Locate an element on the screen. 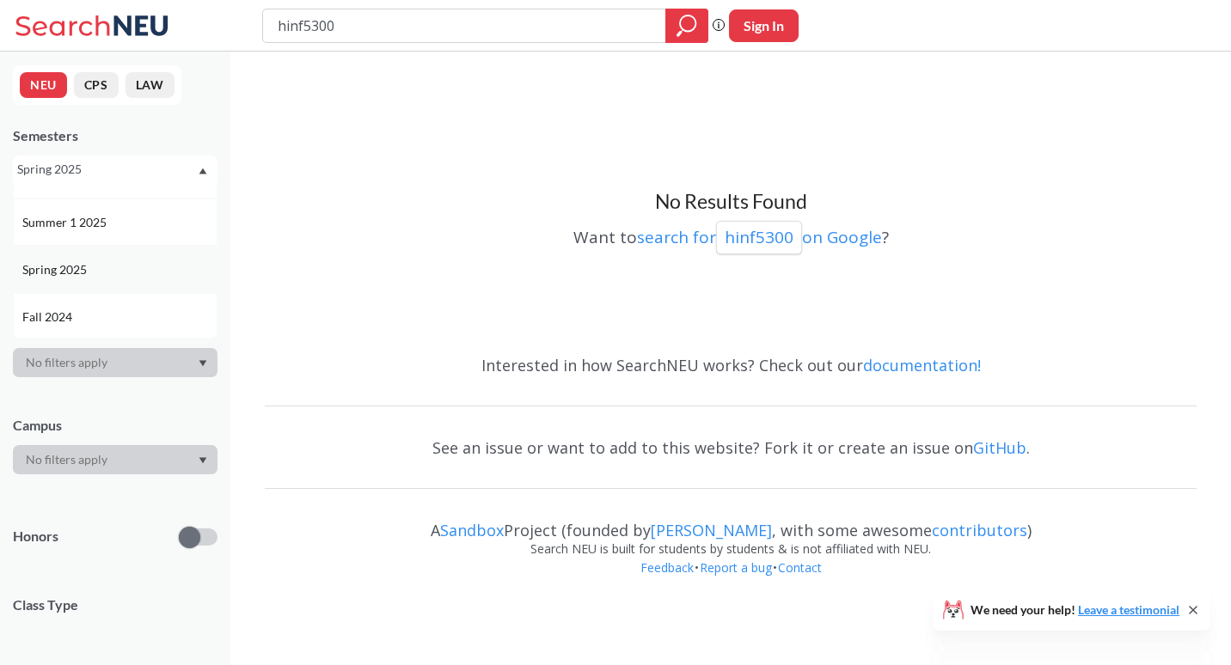 The height and width of the screenshot is (665, 1231). div: A Project (founded by , with some awesome ) is located at coordinates (731, 523).